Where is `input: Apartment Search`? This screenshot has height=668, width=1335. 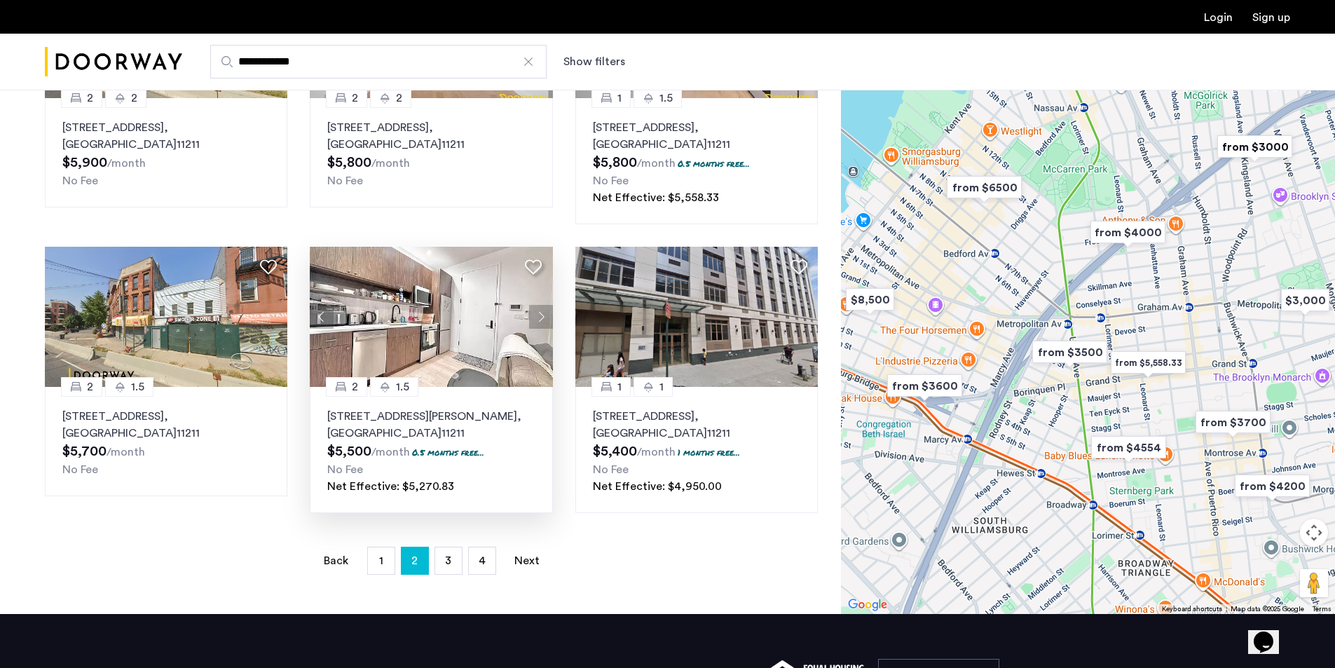 input: Apartment Search is located at coordinates (379, 62).